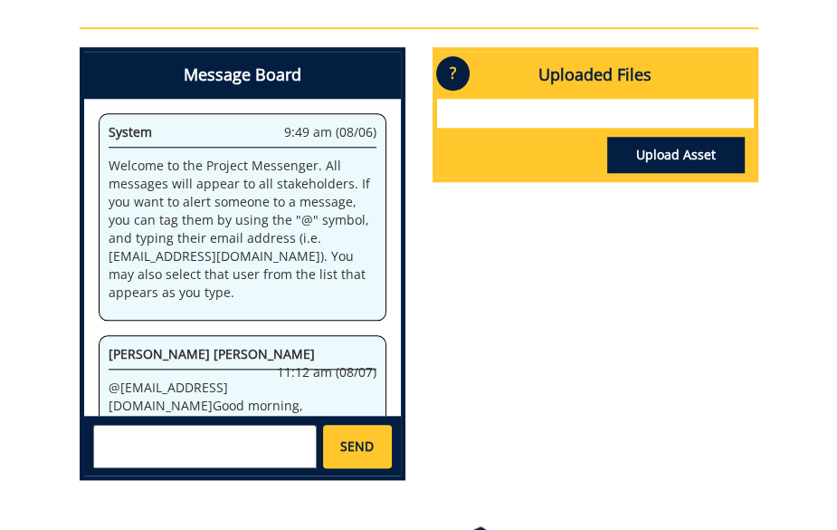  Describe the element at coordinates (130, 131) in the screenshot. I see `span: System` at that location.